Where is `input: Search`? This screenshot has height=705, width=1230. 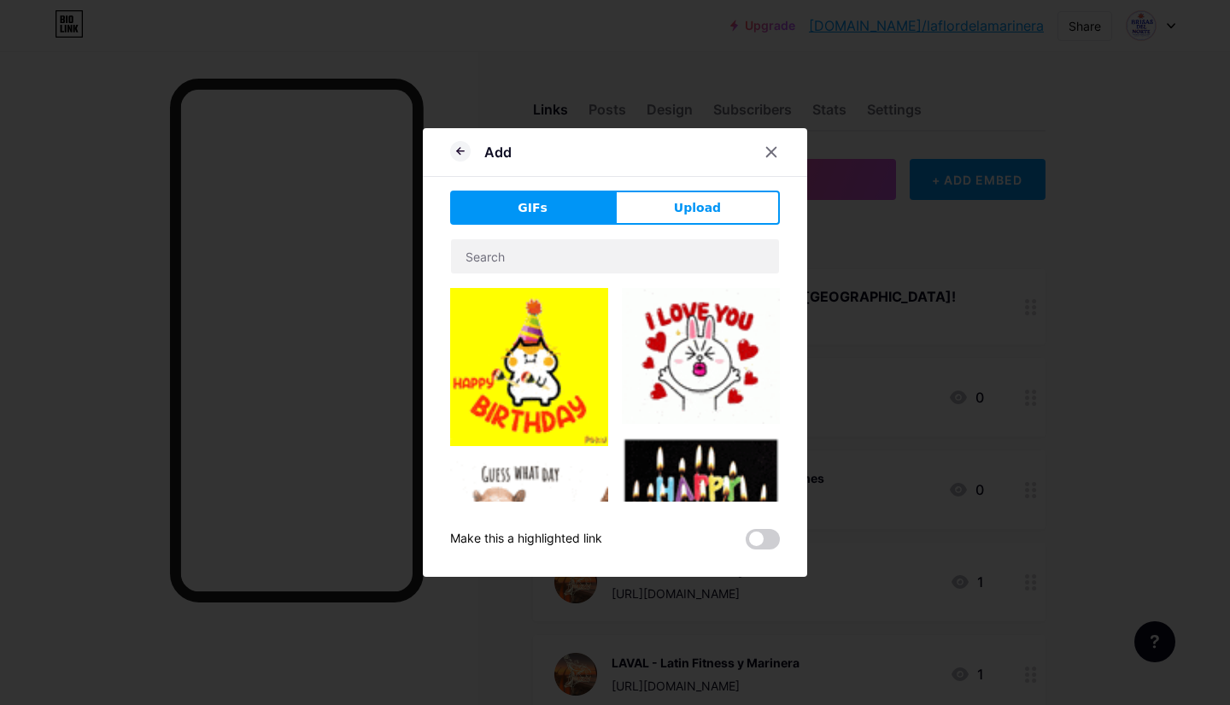
input: Search is located at coordinates (615, 256).